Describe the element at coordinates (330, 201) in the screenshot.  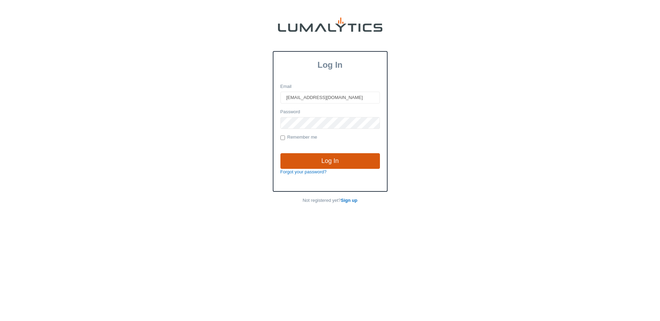
I see `p: Not registered yet?` at that location.